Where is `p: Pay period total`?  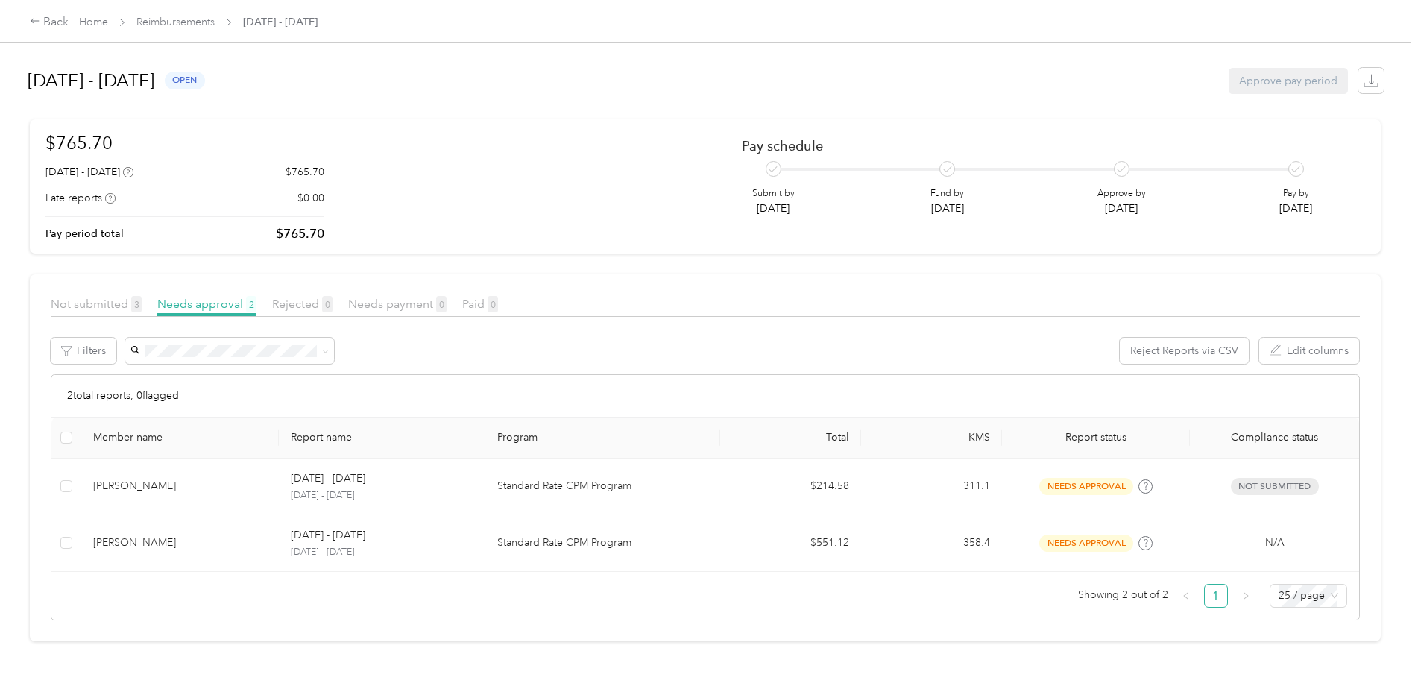 p: Pay period total is located at coordinates (84, 233).